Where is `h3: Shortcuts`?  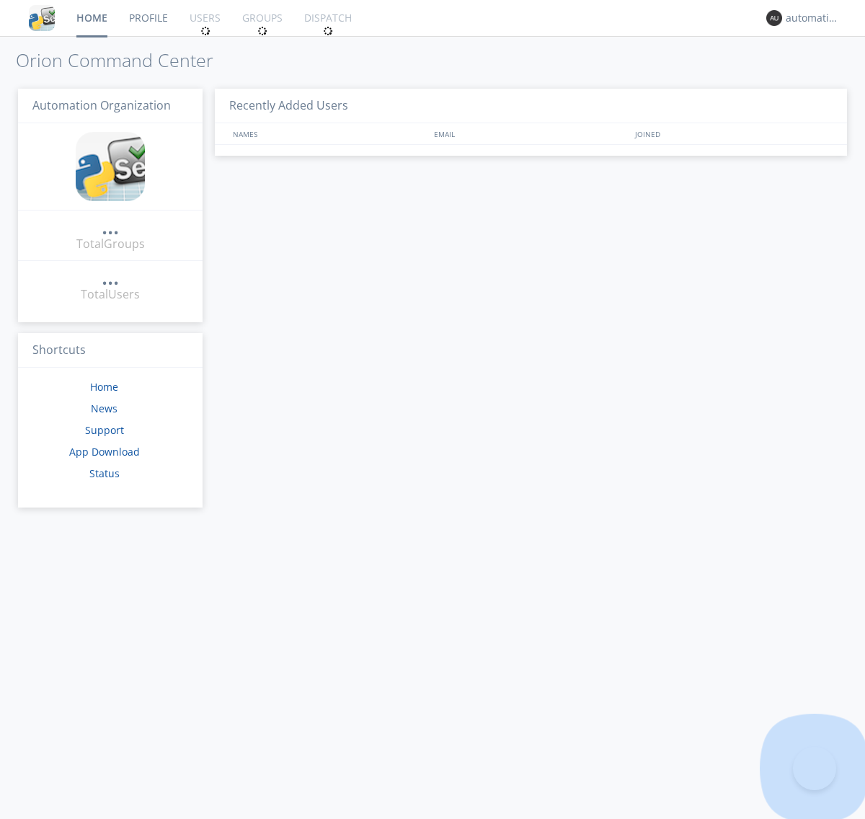
h3: Shortcuts is located at coordinates (110, 350).